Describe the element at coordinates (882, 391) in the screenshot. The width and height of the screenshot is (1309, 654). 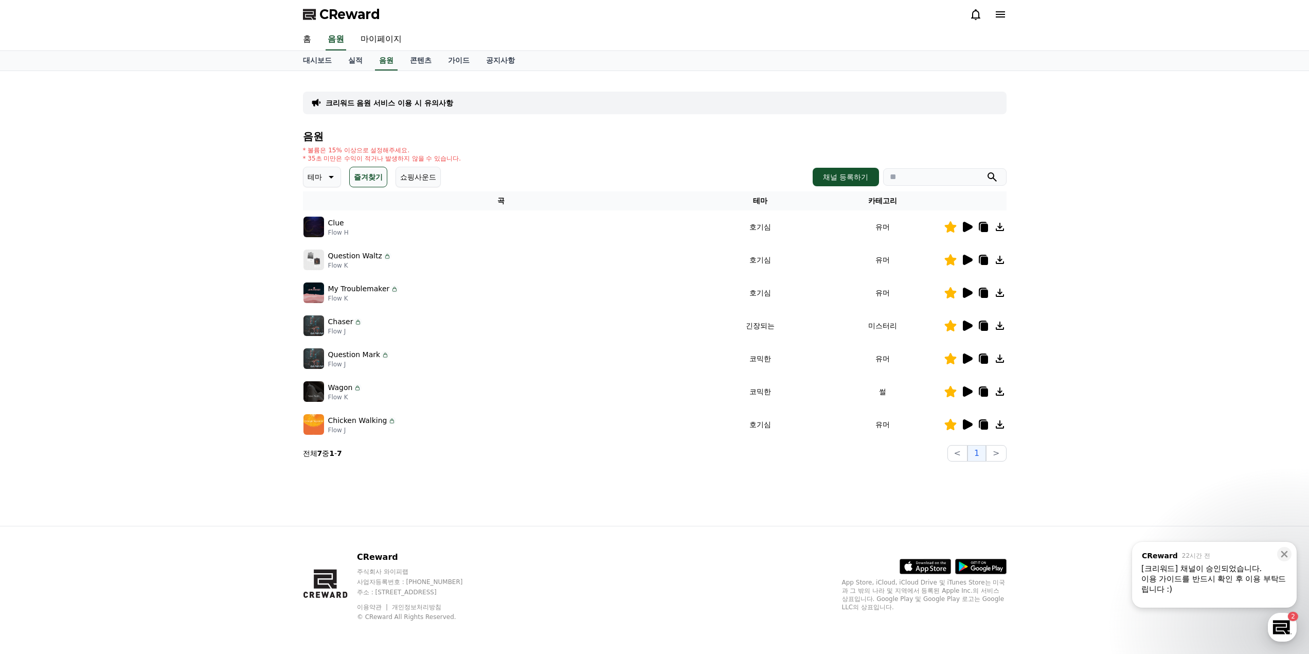
I see `td: 썰` at that location.